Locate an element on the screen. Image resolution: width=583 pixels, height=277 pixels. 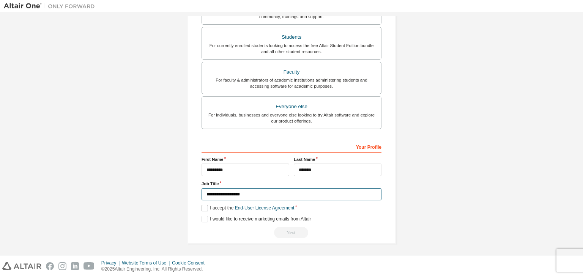
div: Everyone else is located at coordinates (291, 107).